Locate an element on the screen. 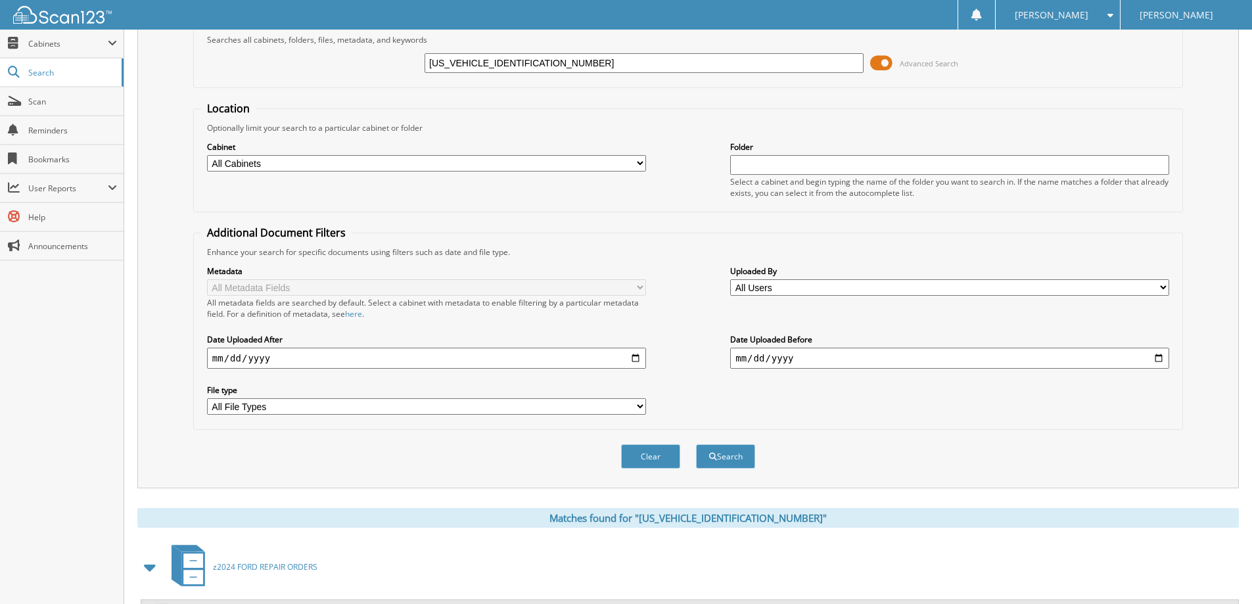  span: Cabinets is located at coordinates (68, 43).